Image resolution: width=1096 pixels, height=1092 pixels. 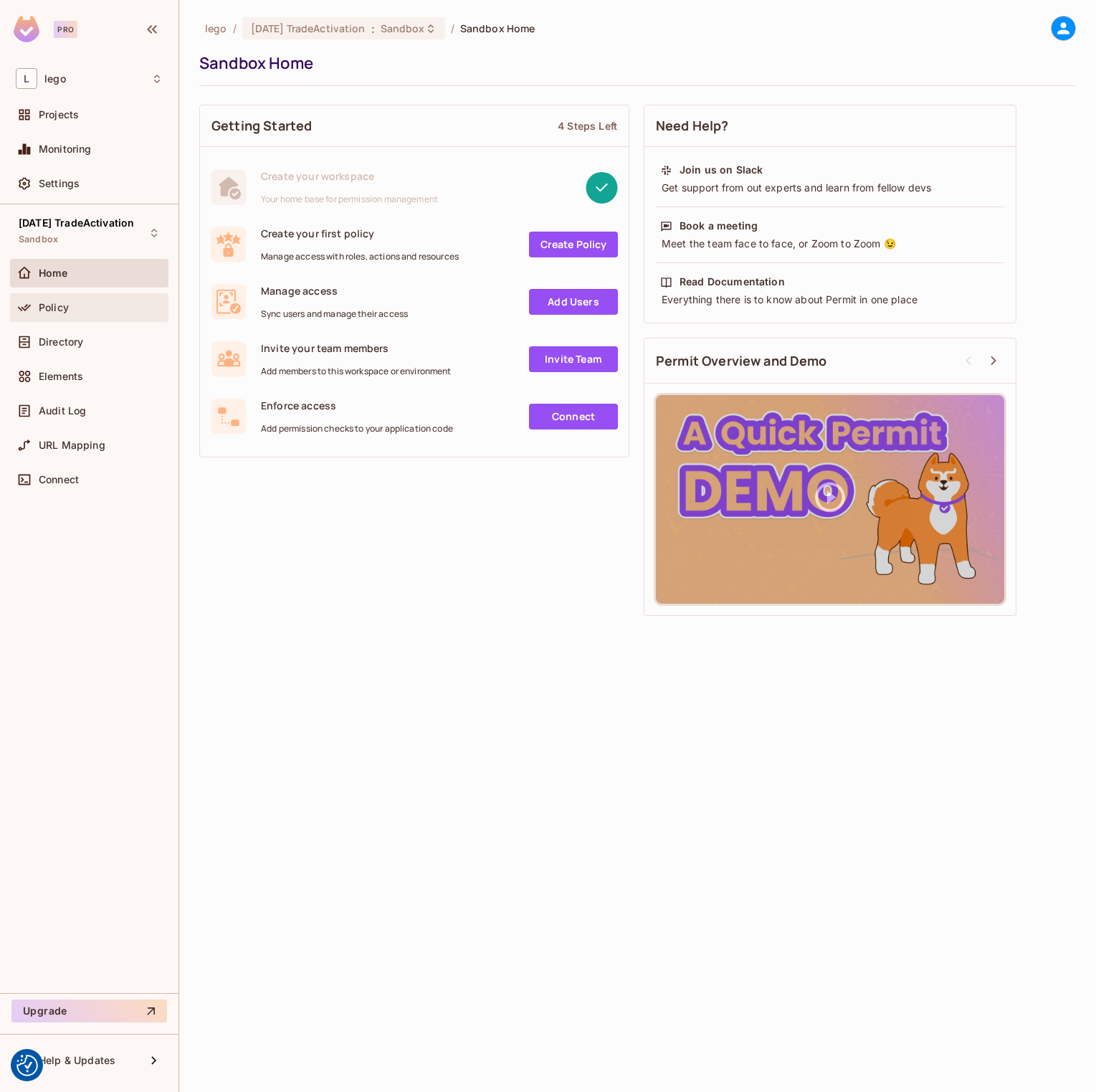 What do you see at coordinates (216, 28) in the screenshot?
I see `span: the active workspace` at bounding box center [216, 28].